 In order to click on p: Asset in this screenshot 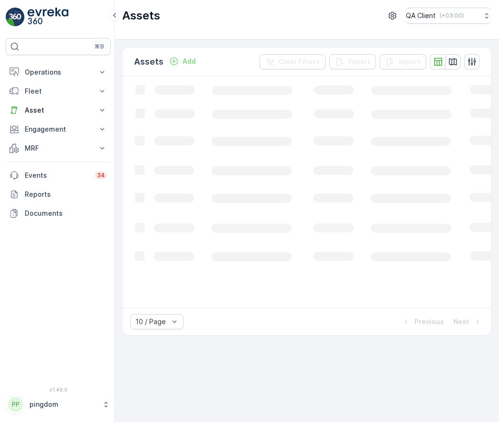, I will do `click(58, 110)`.